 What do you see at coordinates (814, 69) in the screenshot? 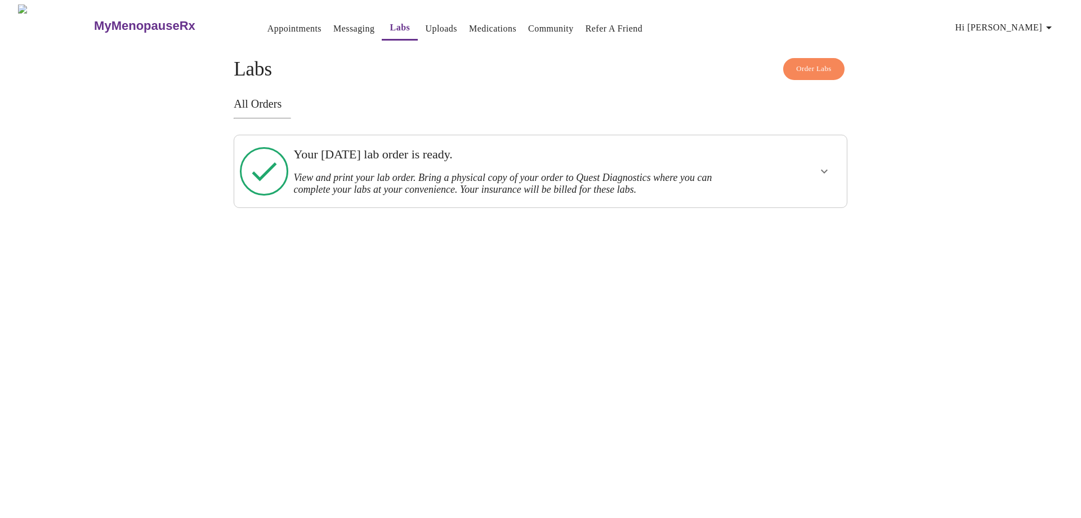
I see `span: Order Labs` at bounding box center [814, 69].